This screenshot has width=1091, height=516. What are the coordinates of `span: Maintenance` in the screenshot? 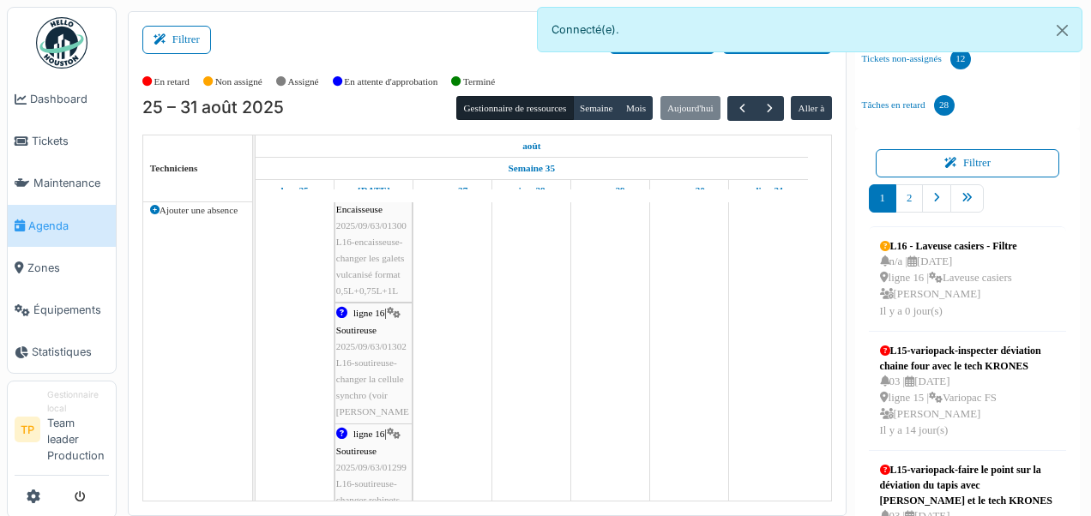 It's located at (71, 183).